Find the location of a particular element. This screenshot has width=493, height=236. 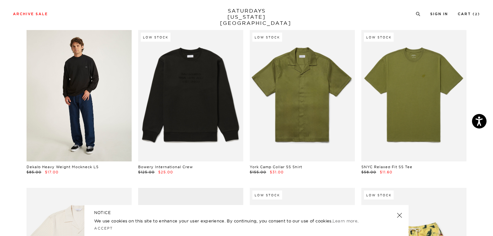

a: Dekalb Heavy Weight Mockneck LS is located at coordinates (62, 167).